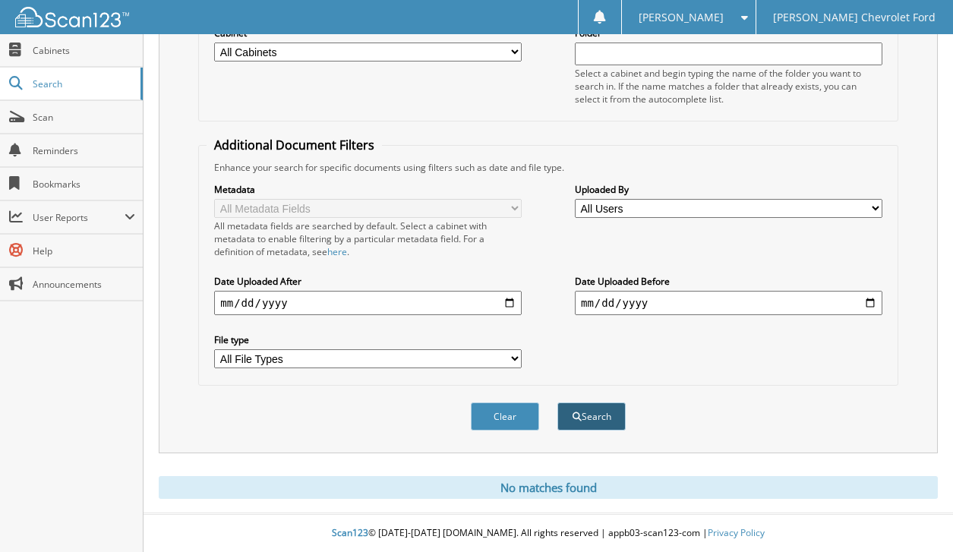  I want to click on label: Date Uploaded After, so click(368, 281).